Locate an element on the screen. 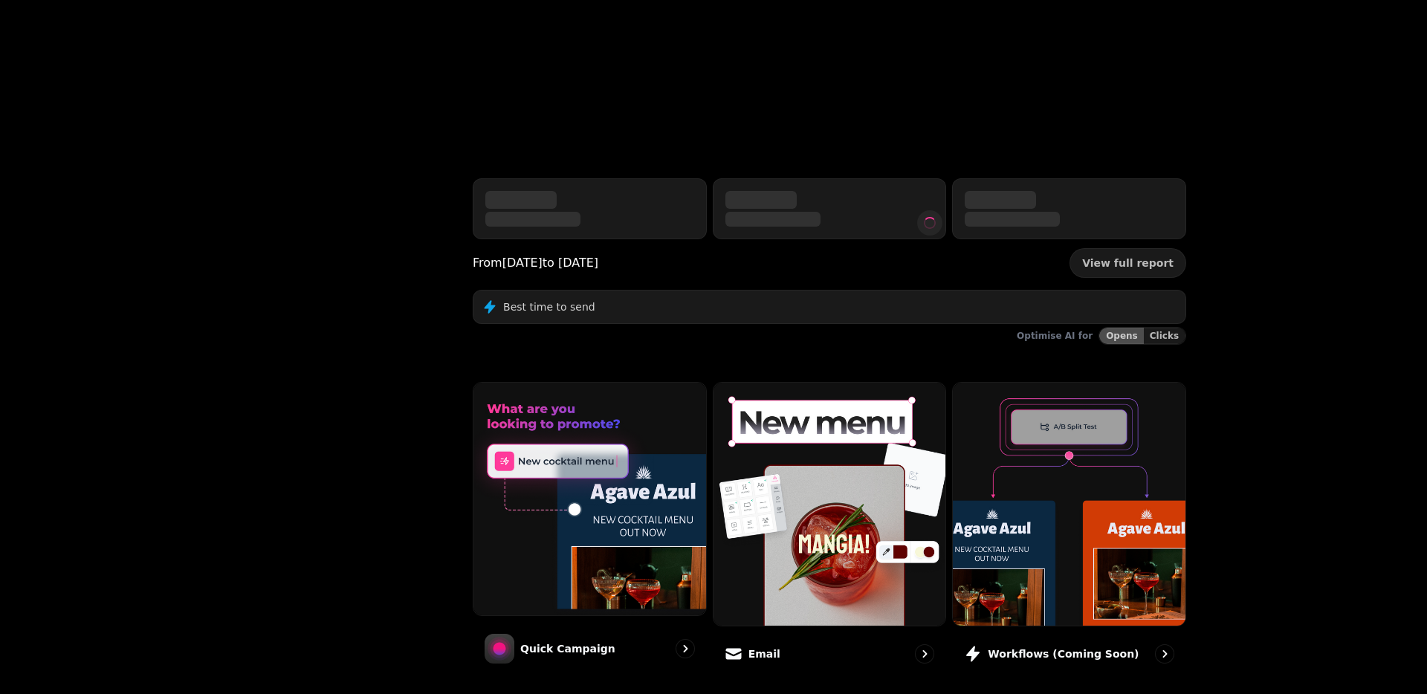 This screenshot has width=1427, height=694. p: Optimise AI for is located at coordinates (1054, 336).